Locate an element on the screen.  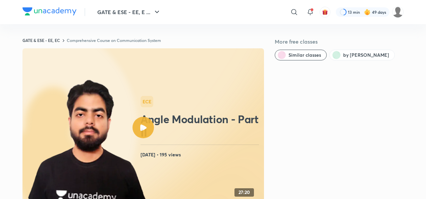
h4: 27:20 is located at coordinates (244, 192).